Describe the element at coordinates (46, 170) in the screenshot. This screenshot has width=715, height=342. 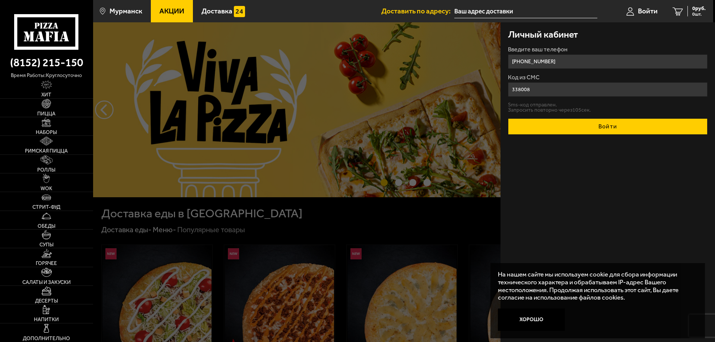
I see `span: Роллы` at that location.